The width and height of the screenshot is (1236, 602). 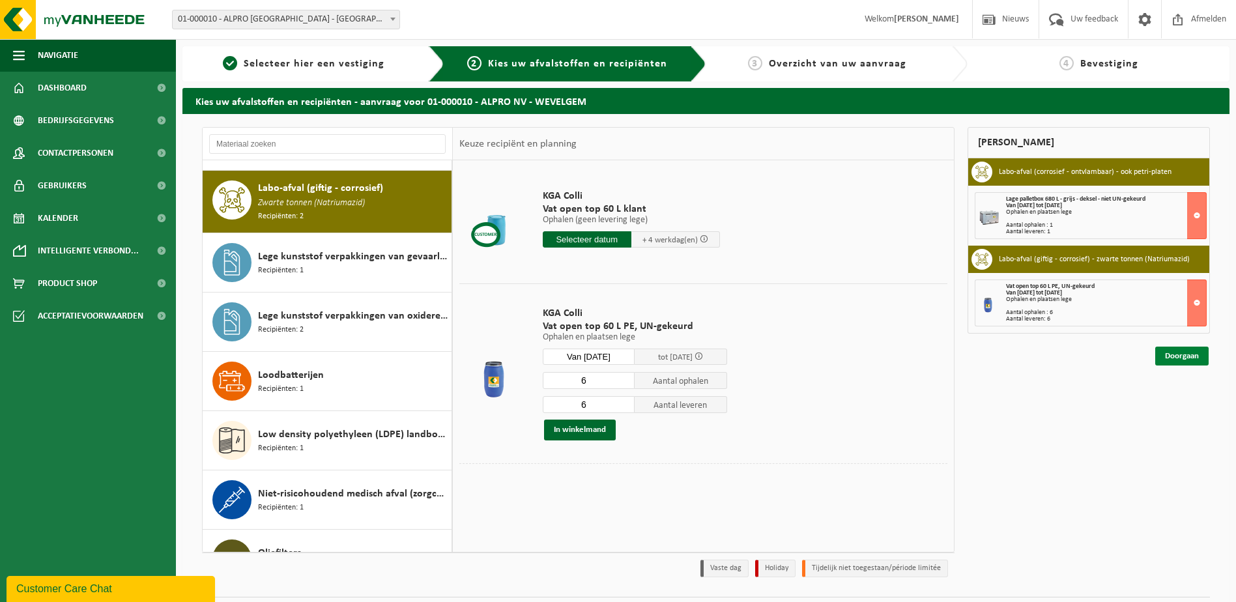 I want to click on span: Labo-afval (giftig - corrosief), so click(x=320, y=188).